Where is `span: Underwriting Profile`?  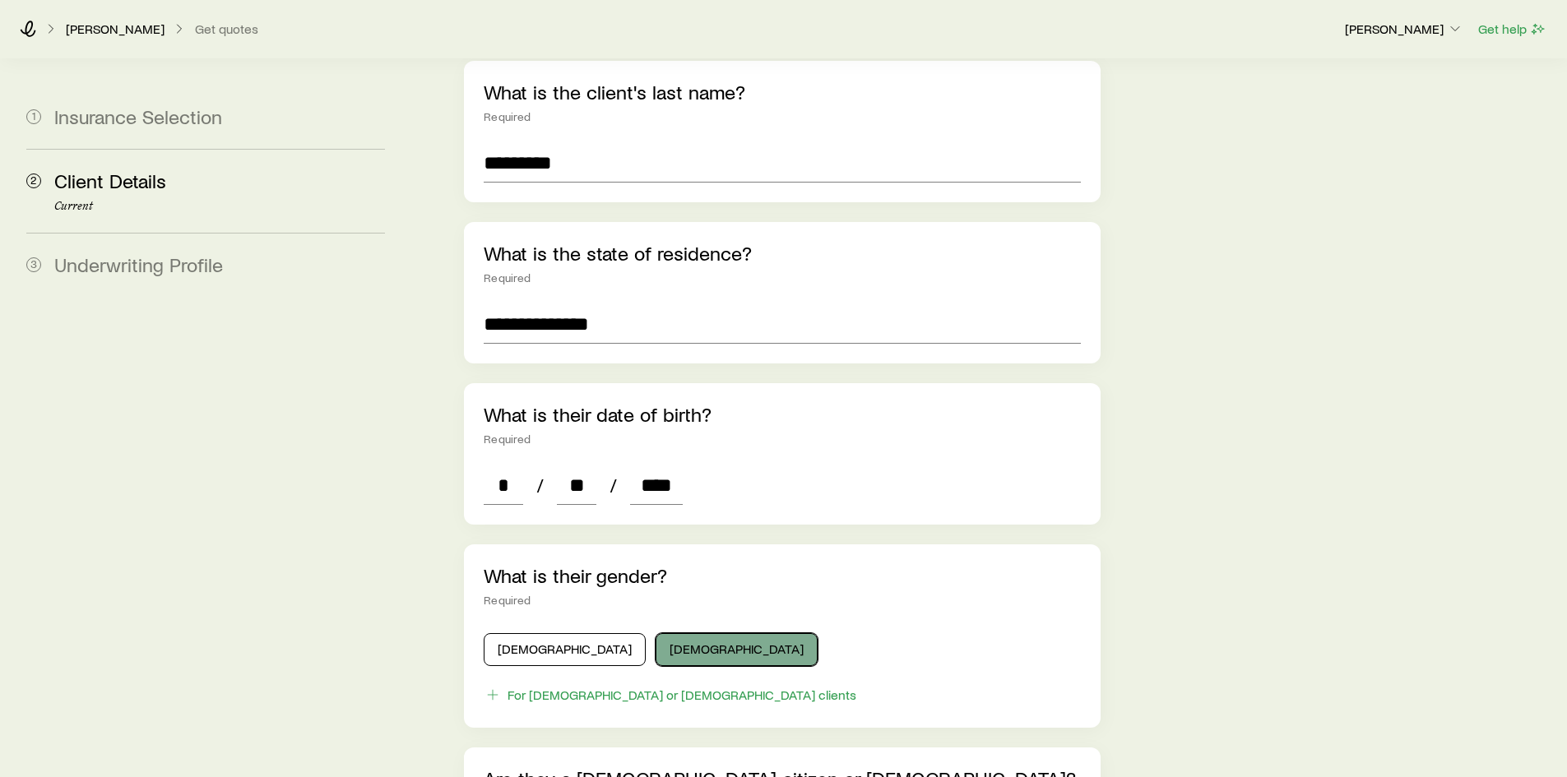 span: Underwriting Profile is located at coordinates (138, 264).